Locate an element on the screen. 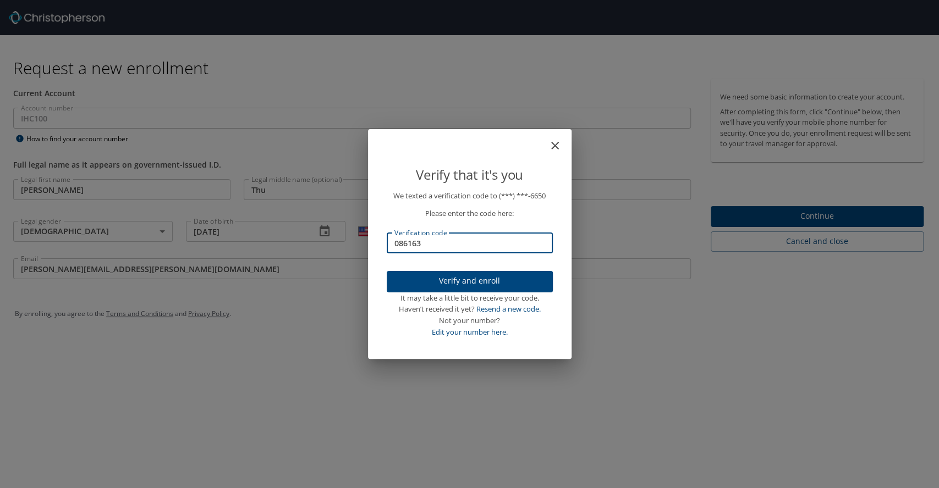 Image resolution: width=939 pixels, height=488 pixels. button: Verify and enroll is located at coordinates (470, 282).